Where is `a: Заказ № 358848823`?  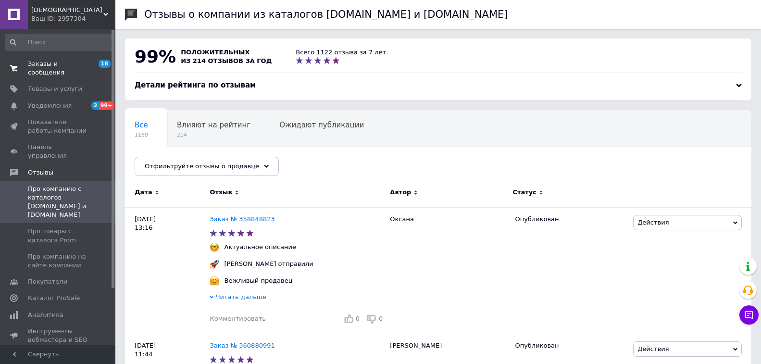 a: Заказ № 358848823 is located at coordinates (242, 219).